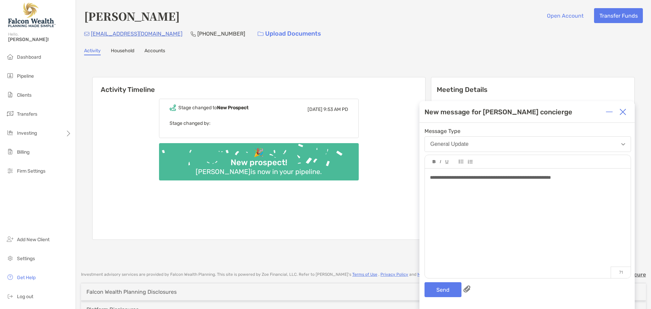 Image resolution: width=651 pixels, height=309 pixels. Describe the element at coordinates (527, 131) in the screenshot. I see `span: Message Type` at that location.